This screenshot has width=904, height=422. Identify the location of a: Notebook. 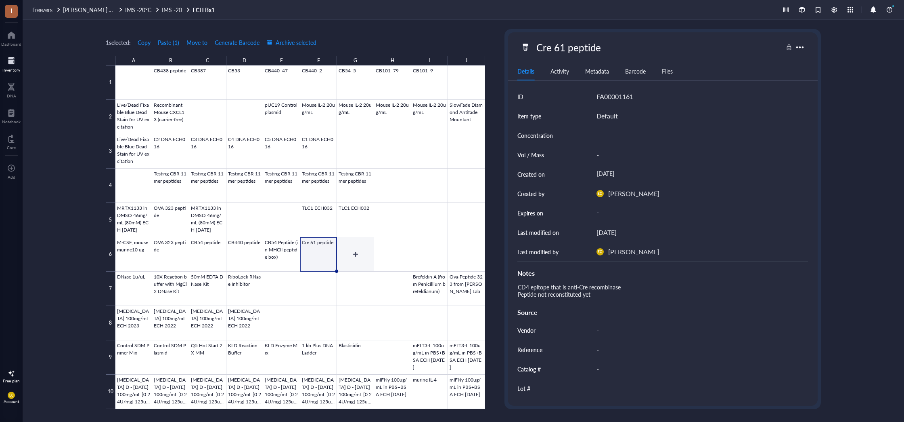
(11, 115).